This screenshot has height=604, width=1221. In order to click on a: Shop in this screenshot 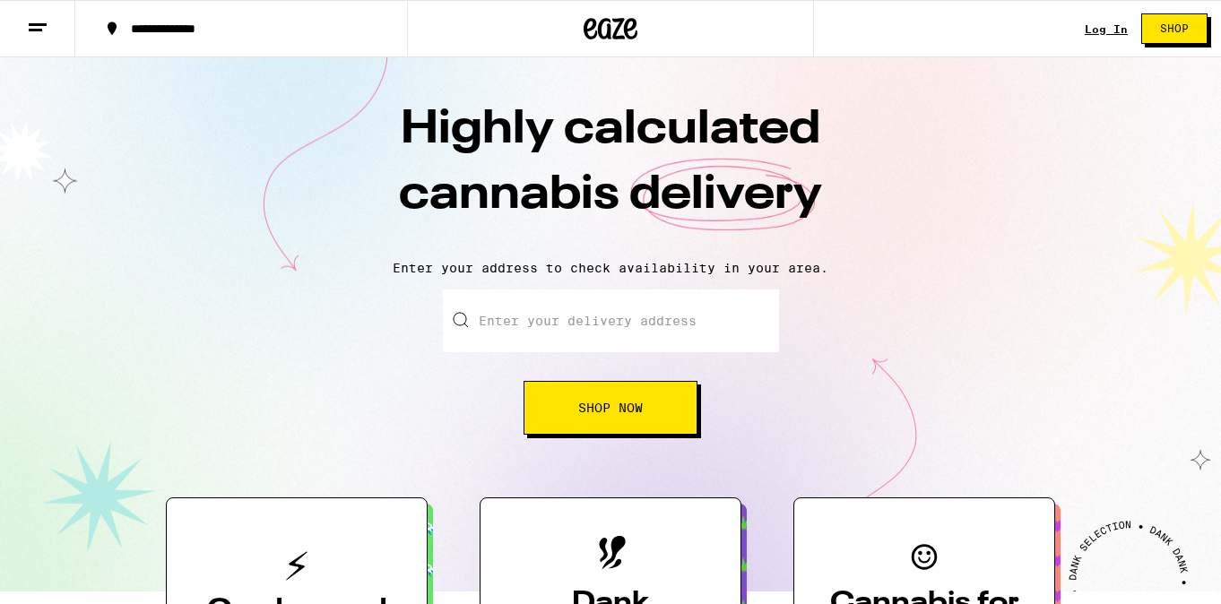, I will do `click(1174, 29)`.